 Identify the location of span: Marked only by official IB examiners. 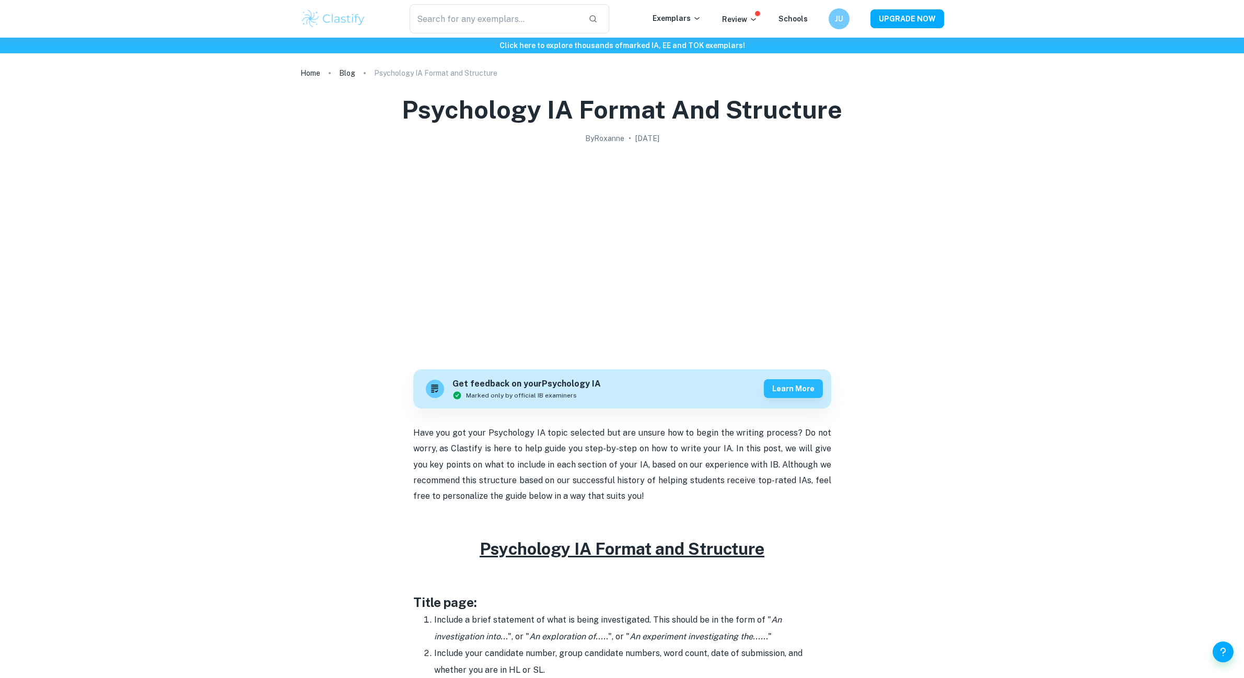
(522, 396).